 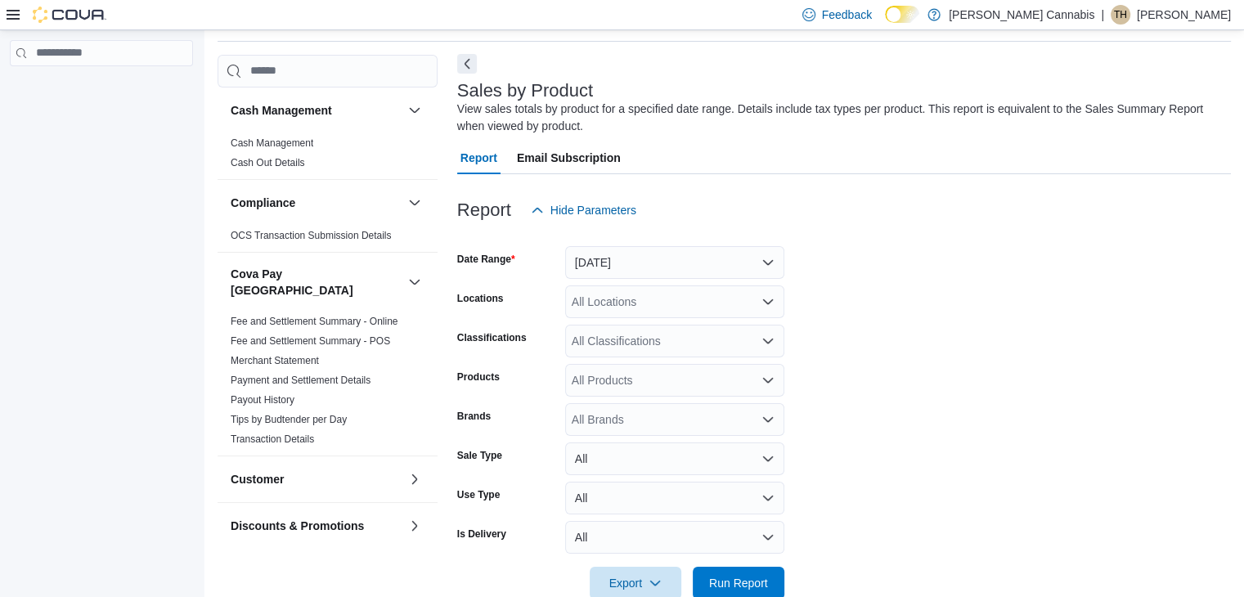 I want to click on h3: Compliance, so click(x=263, y=203).